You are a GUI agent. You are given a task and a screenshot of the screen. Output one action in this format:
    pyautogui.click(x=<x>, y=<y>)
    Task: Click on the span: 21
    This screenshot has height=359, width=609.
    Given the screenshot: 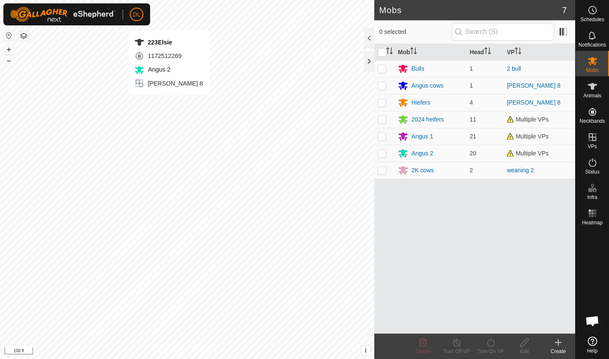 What is the action you would take?
    pyautogui.click(x=473, y=136)
    